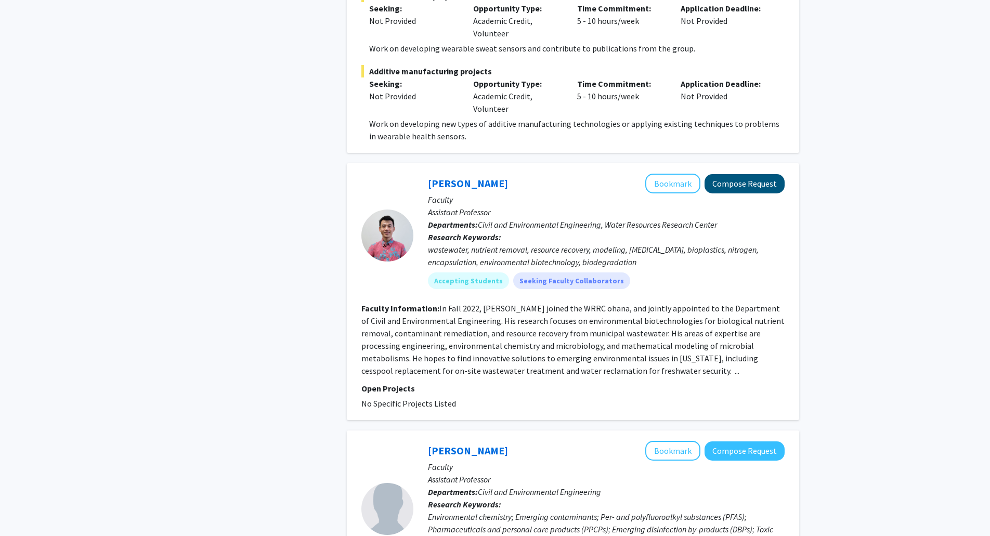 This screenshot has height=536, width=990. What do you see at coordinates (745, 184) in the screenshot?
I see `button: Compose Request to Zhiyue Wang` at bounding box center [745, 184].